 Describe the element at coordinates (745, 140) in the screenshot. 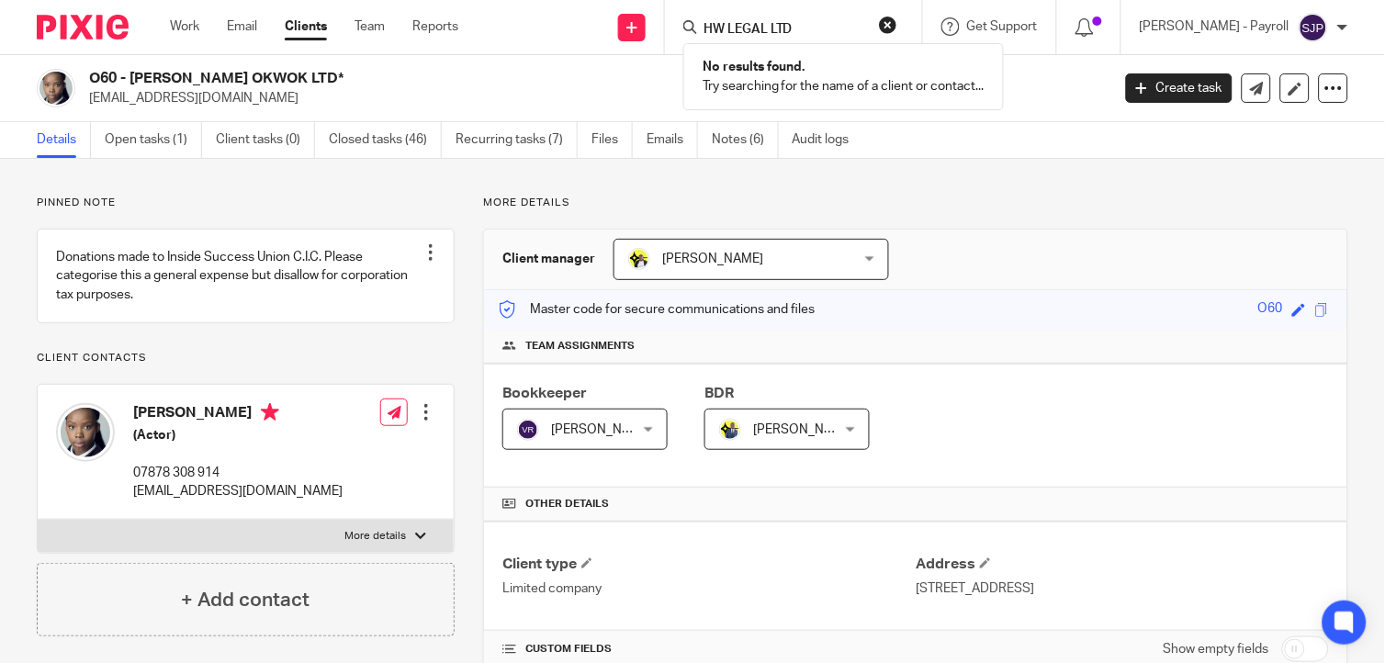

I see `a: Notes (6)` at that location.